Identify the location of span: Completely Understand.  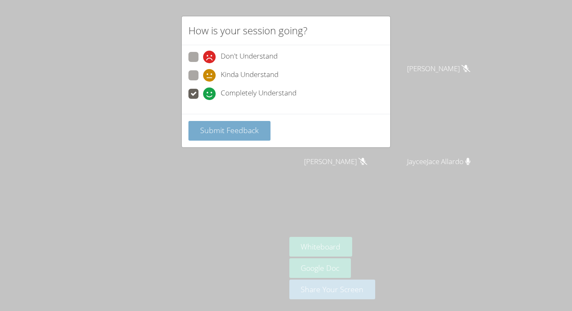
(258, 94).